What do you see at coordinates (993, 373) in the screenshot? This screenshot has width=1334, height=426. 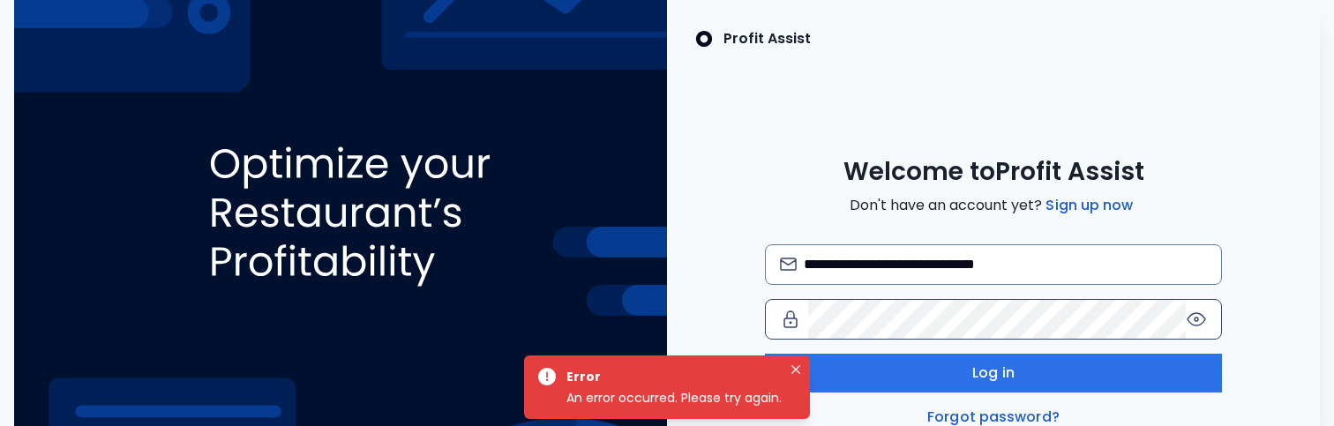 I see `span: Log in` at bounding box center [993, 373].